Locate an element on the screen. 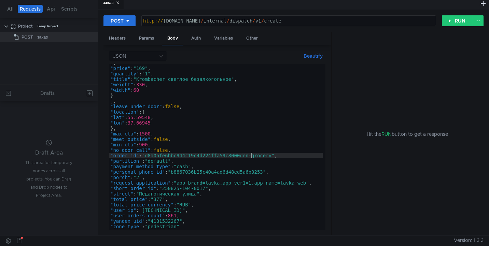 This screenshot has width=489, height=260. span: Hit the button to get a response is located at coordinates (407, 134).